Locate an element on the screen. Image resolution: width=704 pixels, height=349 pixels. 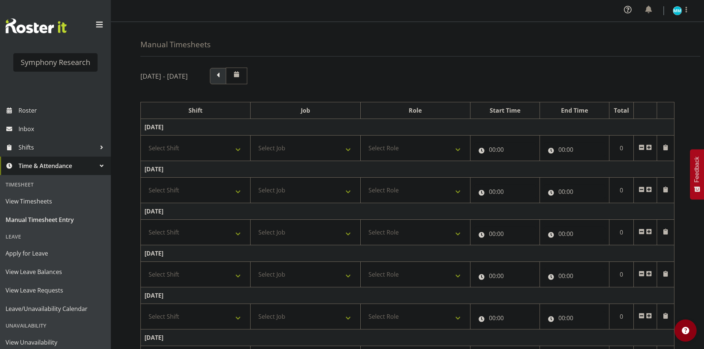
img: murphy-mulholland11450.jpg is located at coordinates (677, 11).